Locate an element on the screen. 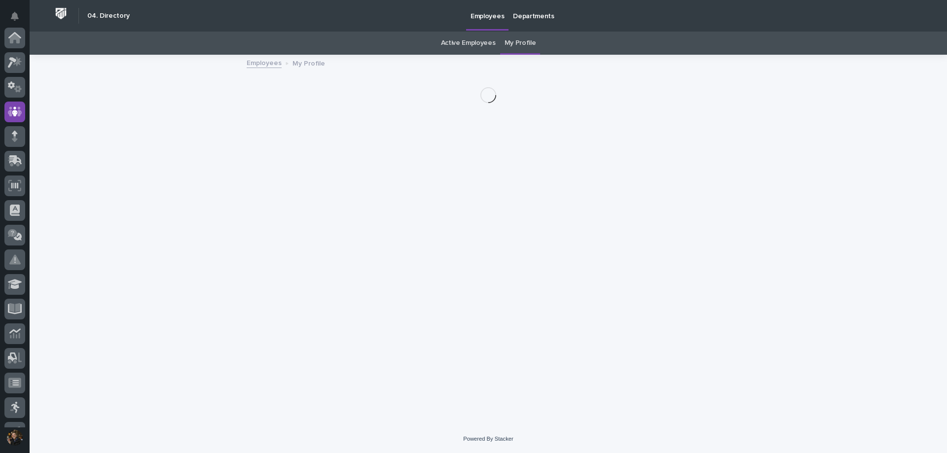 The height and width of the screenshot is (453, 947). button: Notifications is located at coordinates (15, 16).